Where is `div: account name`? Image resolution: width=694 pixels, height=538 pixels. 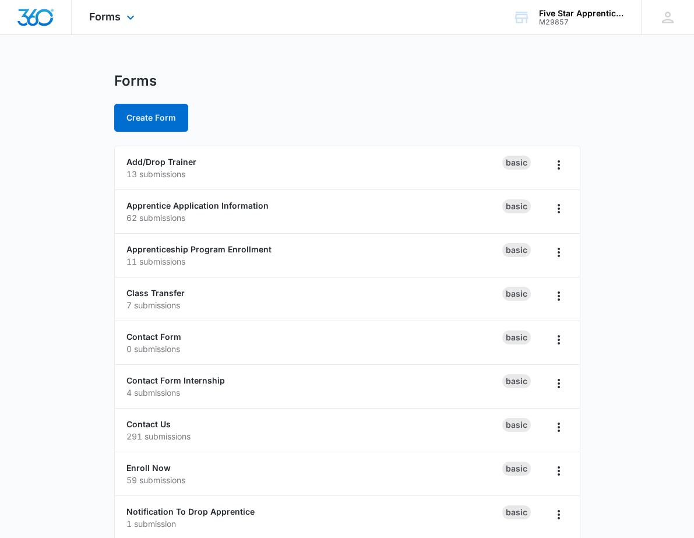
div: account name is located at coordinates (582, 13).